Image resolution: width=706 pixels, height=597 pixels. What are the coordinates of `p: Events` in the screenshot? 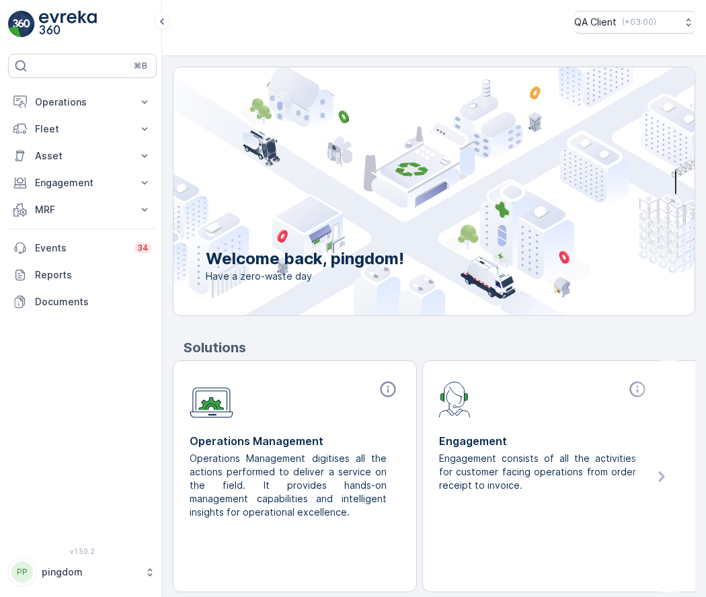 It's located at (81, 248).